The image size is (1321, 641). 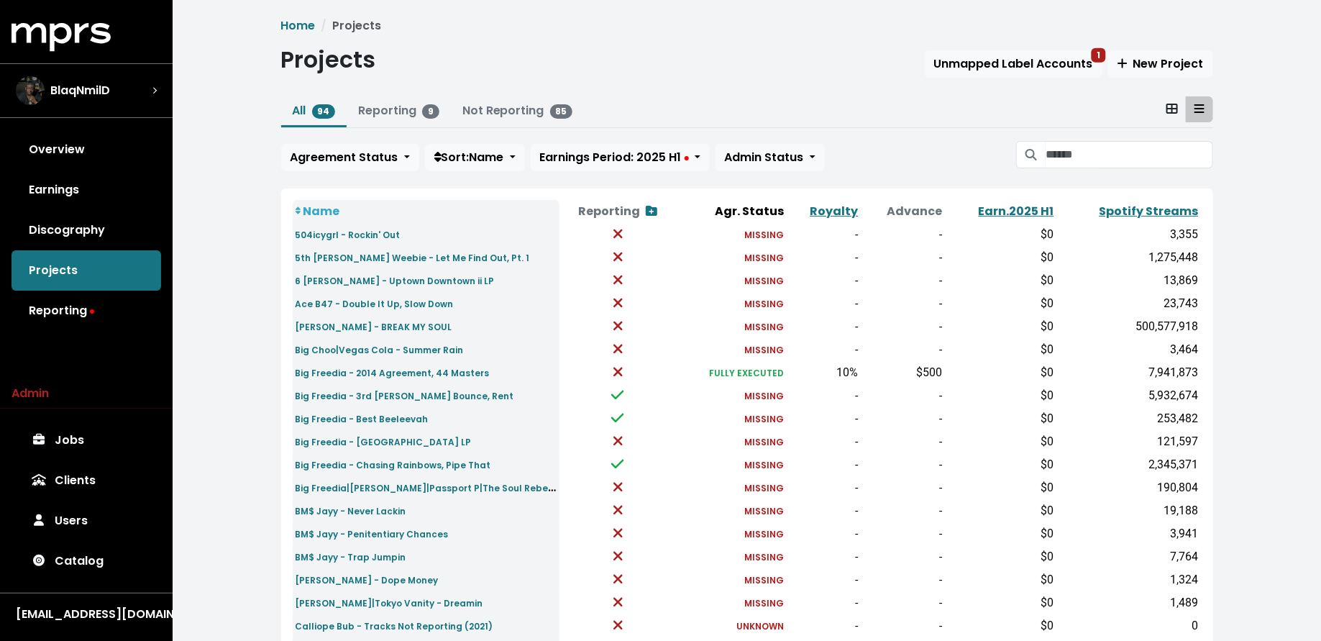 I want to click on small: Big Choo|Vegas Cola - Summer Rain, so click(x=380, y=349).